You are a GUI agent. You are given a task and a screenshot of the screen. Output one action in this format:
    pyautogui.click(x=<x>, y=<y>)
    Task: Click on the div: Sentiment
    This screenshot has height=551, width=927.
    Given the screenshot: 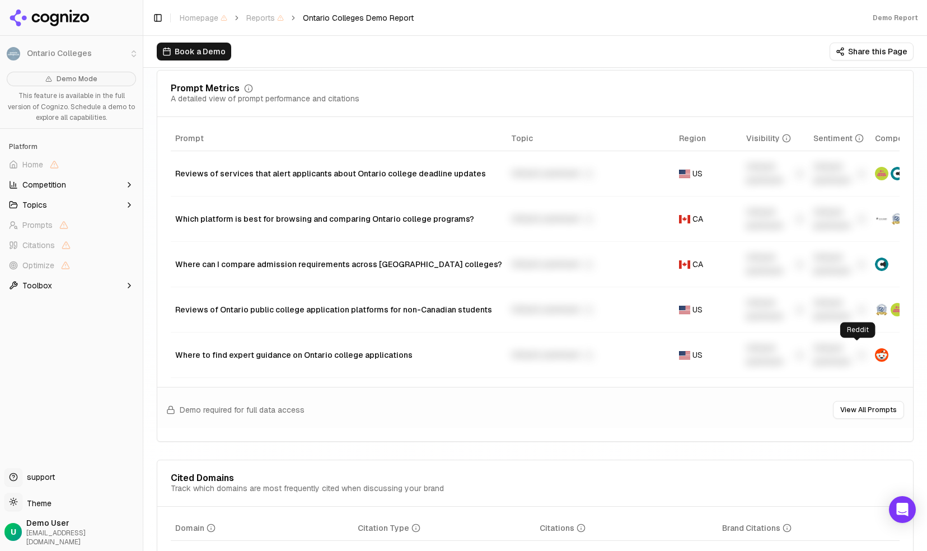 What is the action you would take?
    pyautogui.click(x=839, y=138)
    